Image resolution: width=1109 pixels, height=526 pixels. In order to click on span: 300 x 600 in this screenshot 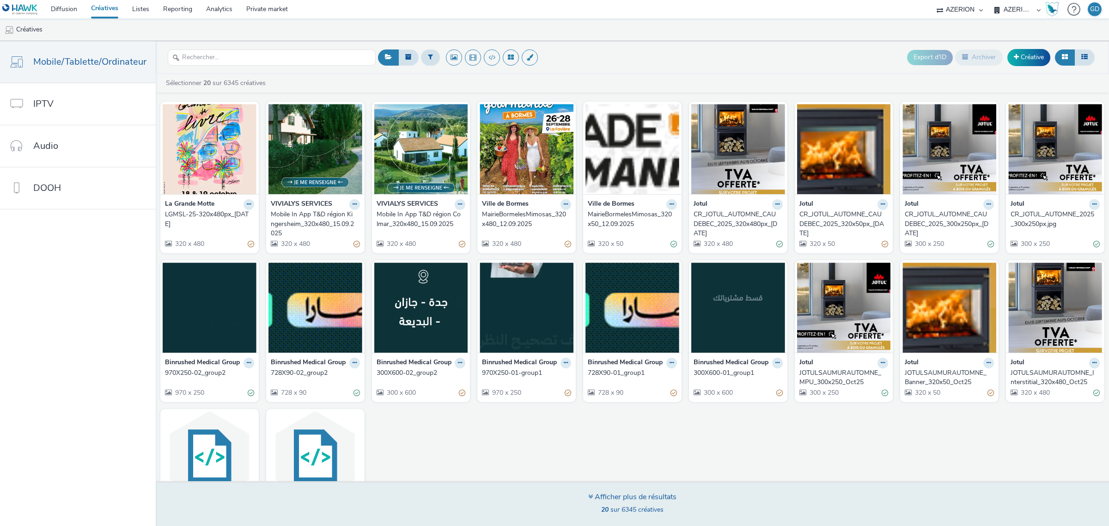, I will do `click(400, 392)`.